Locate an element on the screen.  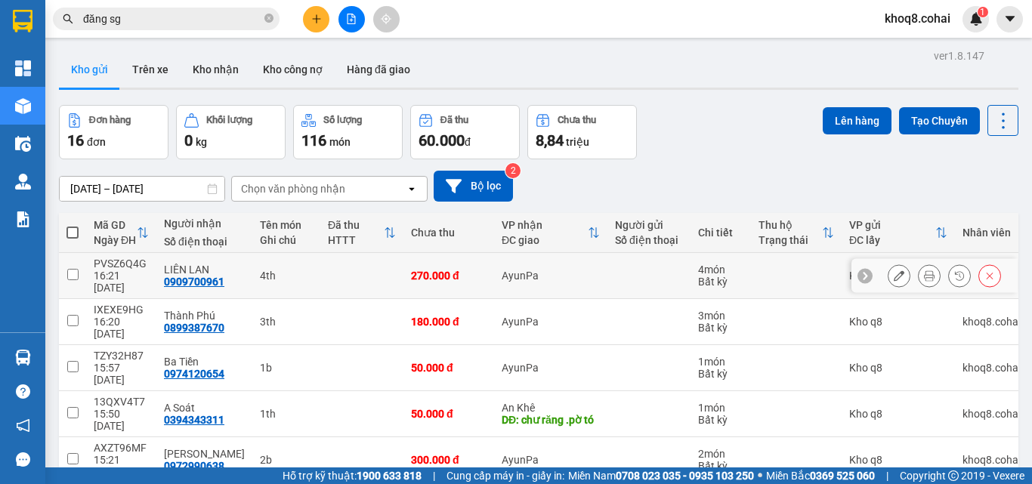
div: Mã GD is located at coordinates (115, 225).